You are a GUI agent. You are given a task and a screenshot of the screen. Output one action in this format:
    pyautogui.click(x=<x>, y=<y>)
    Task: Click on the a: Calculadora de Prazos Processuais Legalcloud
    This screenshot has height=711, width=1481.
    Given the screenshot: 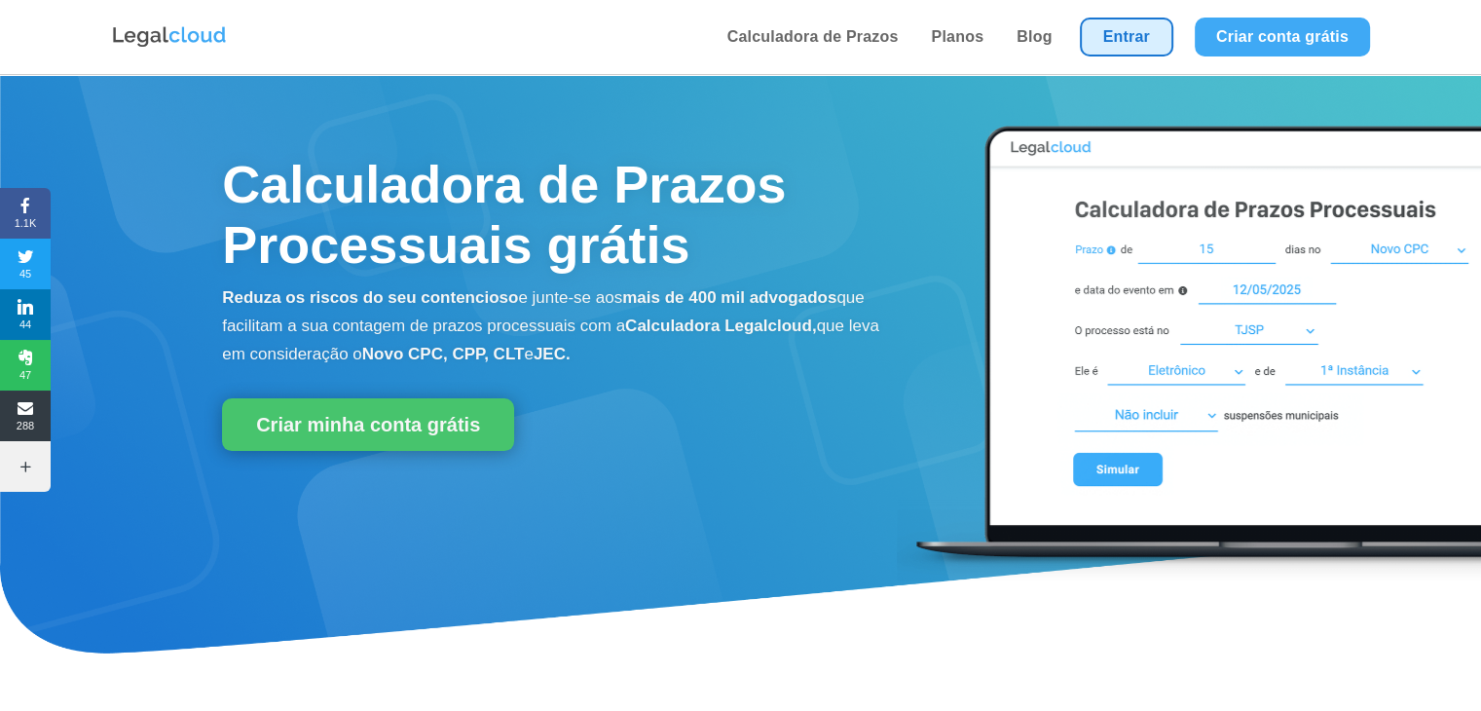 What is the action you would take?
    pyautogui.click(x=1189, y=577)
    